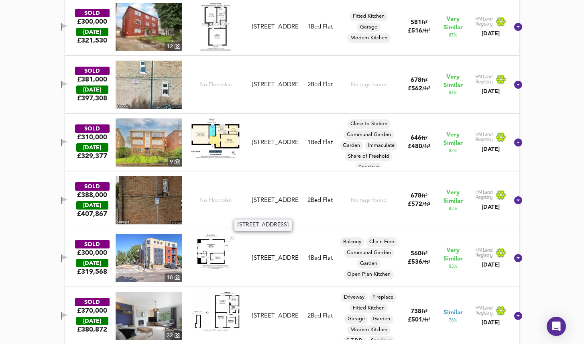  I want to click on div: 1 Bed Flat, so click(320, 258).